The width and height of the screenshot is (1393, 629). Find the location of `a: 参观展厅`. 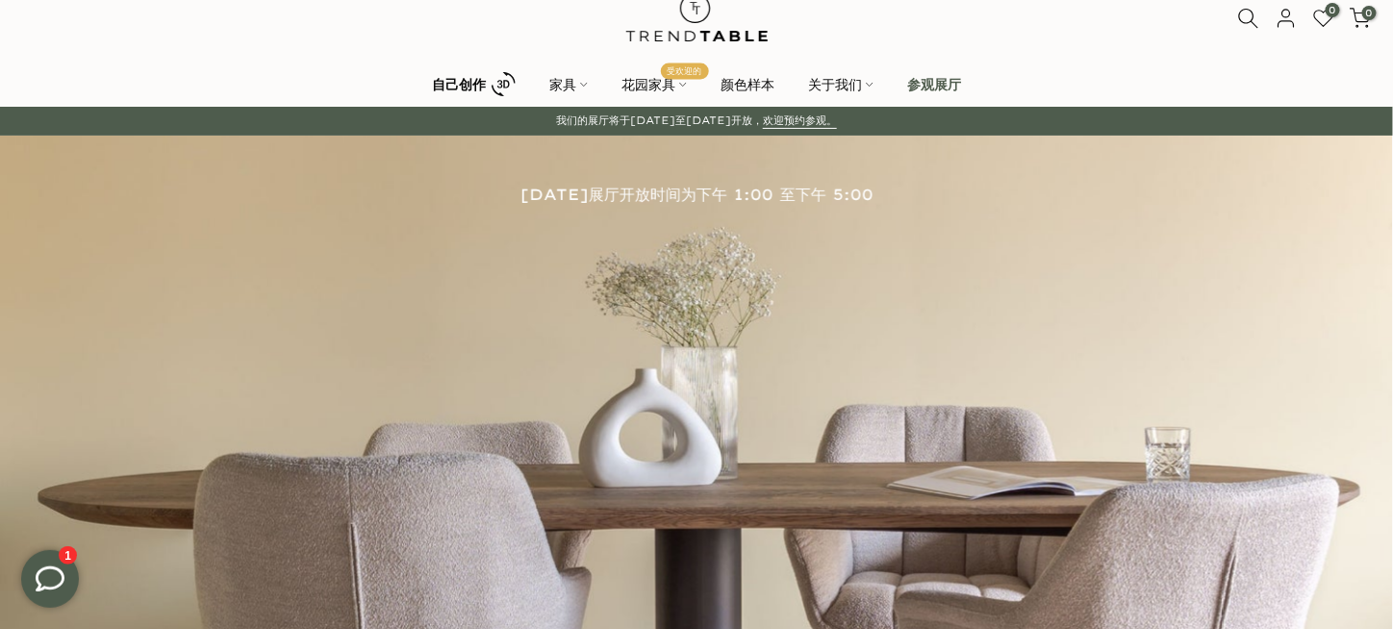

a: 参观展厅 is located at coordinates (934, 85).